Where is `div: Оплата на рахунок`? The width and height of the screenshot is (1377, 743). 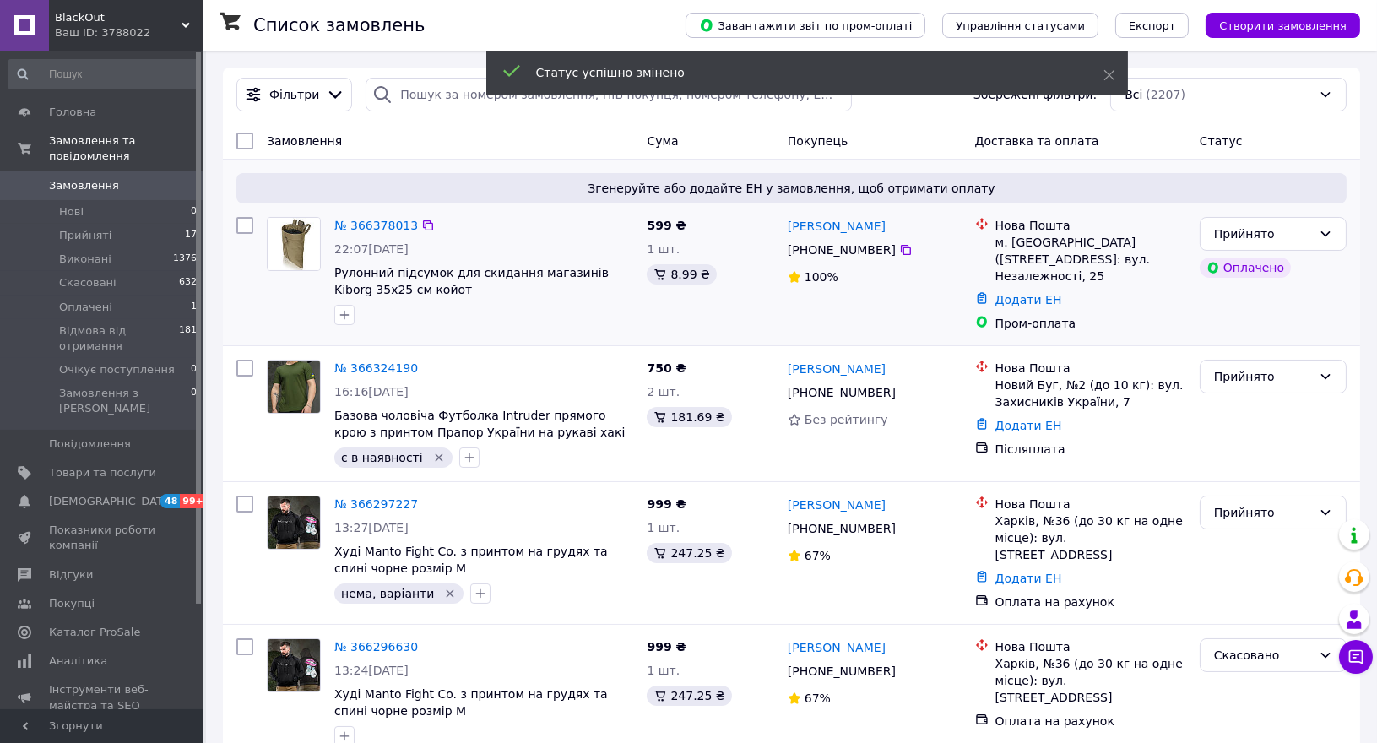
div: Оплата на рахунок is located at coordinates (1091, 602).